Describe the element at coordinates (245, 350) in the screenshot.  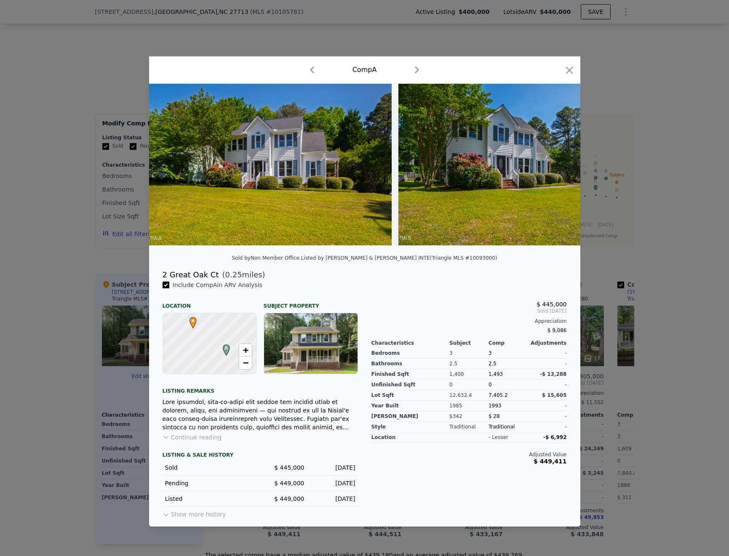
I see `a: Zoom in` at that location.